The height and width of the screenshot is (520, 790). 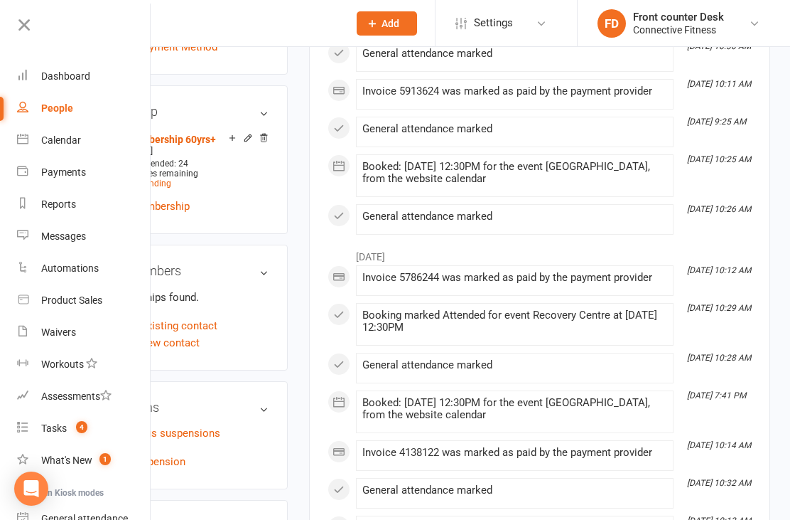 What do you see at coordinates (153, 139) in the screenshot?
I see `a: Seniors Membership 60yrs+` at bounding box center [153, 139].